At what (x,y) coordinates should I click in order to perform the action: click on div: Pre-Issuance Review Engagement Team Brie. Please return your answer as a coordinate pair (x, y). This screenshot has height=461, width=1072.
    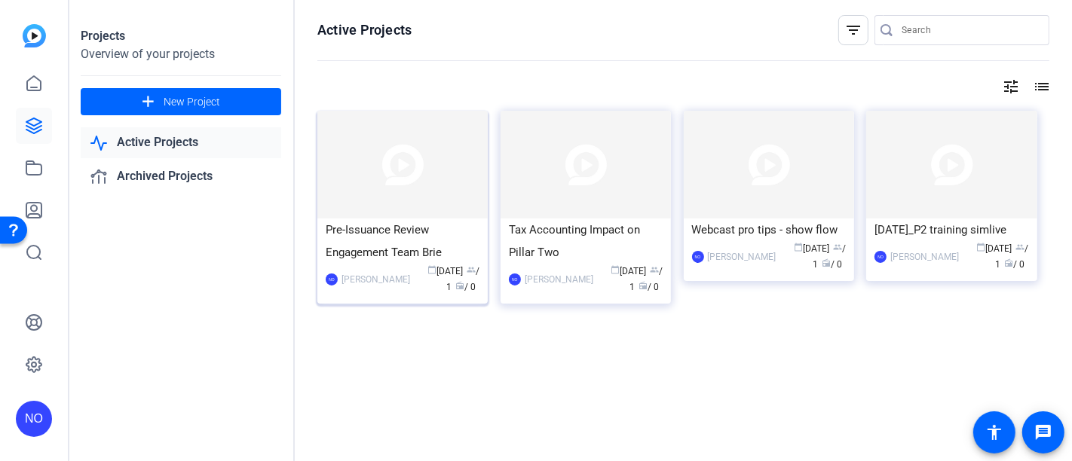
    Looking at the image, I should click on (403, 241).